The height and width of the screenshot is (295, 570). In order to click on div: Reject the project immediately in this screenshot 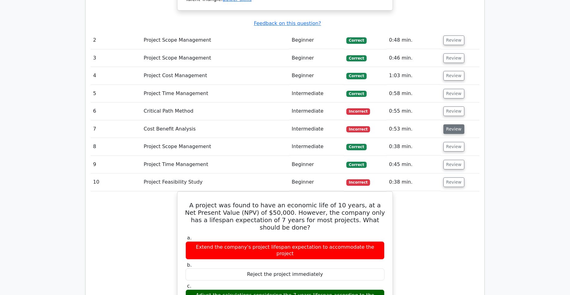, I will do `click(285, 274)`.